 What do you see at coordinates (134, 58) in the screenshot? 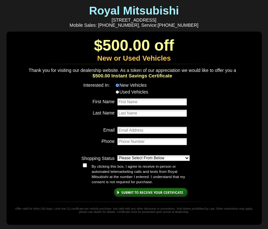
I see `h3: New or Used Vehicles` at bounding box center [134, 58].